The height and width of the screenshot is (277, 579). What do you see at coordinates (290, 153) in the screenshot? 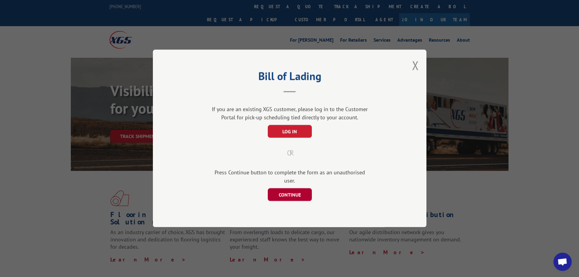
I see `div: OR` at bounding box center [290, 153].